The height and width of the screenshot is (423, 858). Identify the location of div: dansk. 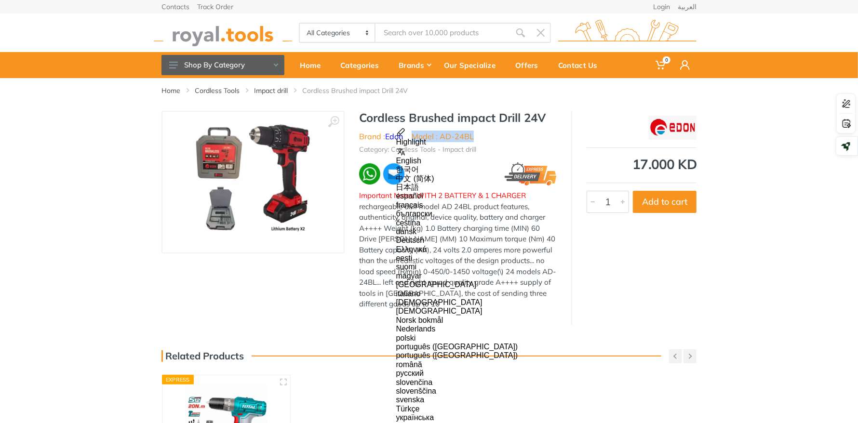
(457, 232).